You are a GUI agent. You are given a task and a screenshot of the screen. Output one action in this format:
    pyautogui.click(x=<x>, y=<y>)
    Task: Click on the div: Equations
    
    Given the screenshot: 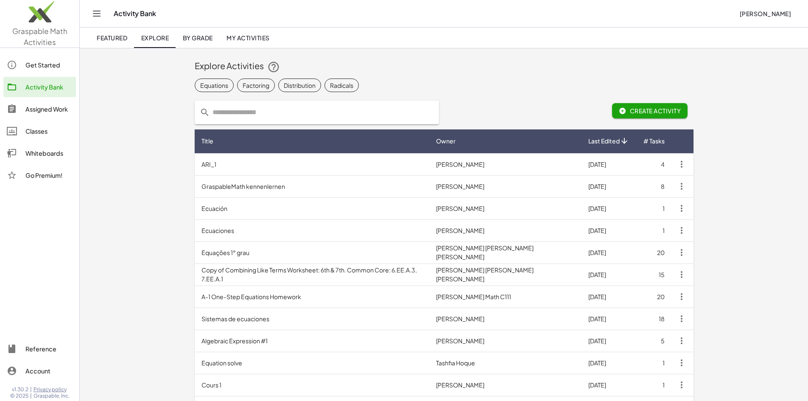 What is the action you would take?
    pyautogui.click(x=214, y=85)
    